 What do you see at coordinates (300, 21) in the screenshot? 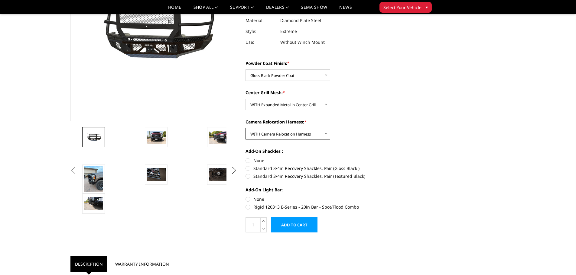
I see `dd: Diamond Plate Steel` at bounding box center [300, 21].